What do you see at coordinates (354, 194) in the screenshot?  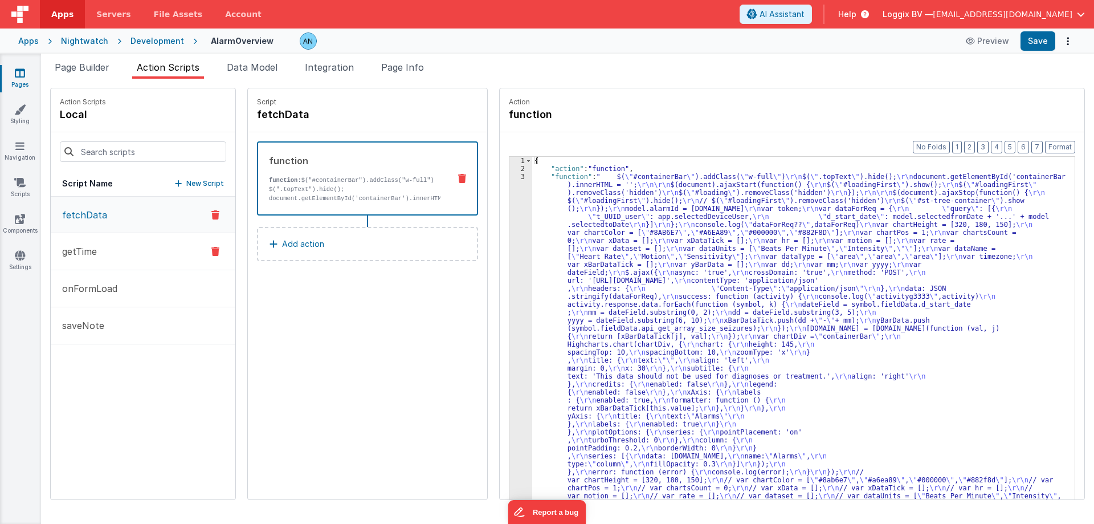 I see `p: $("#containerBar").addClass("w-full") $(".topText").hide(); document.getElementById('containerBar...` at bounding box center [354, 194].